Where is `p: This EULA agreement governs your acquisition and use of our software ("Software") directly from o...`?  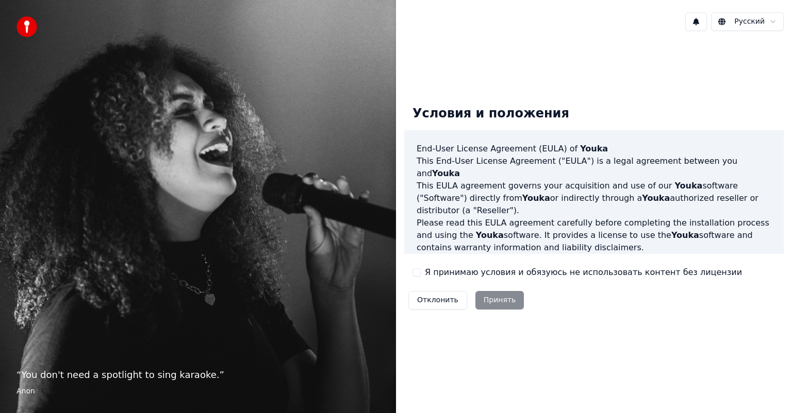 p: This EULA agreement governs your acquisition and use of our software ("Software") directly from o... is located at coordinates (594, 198).